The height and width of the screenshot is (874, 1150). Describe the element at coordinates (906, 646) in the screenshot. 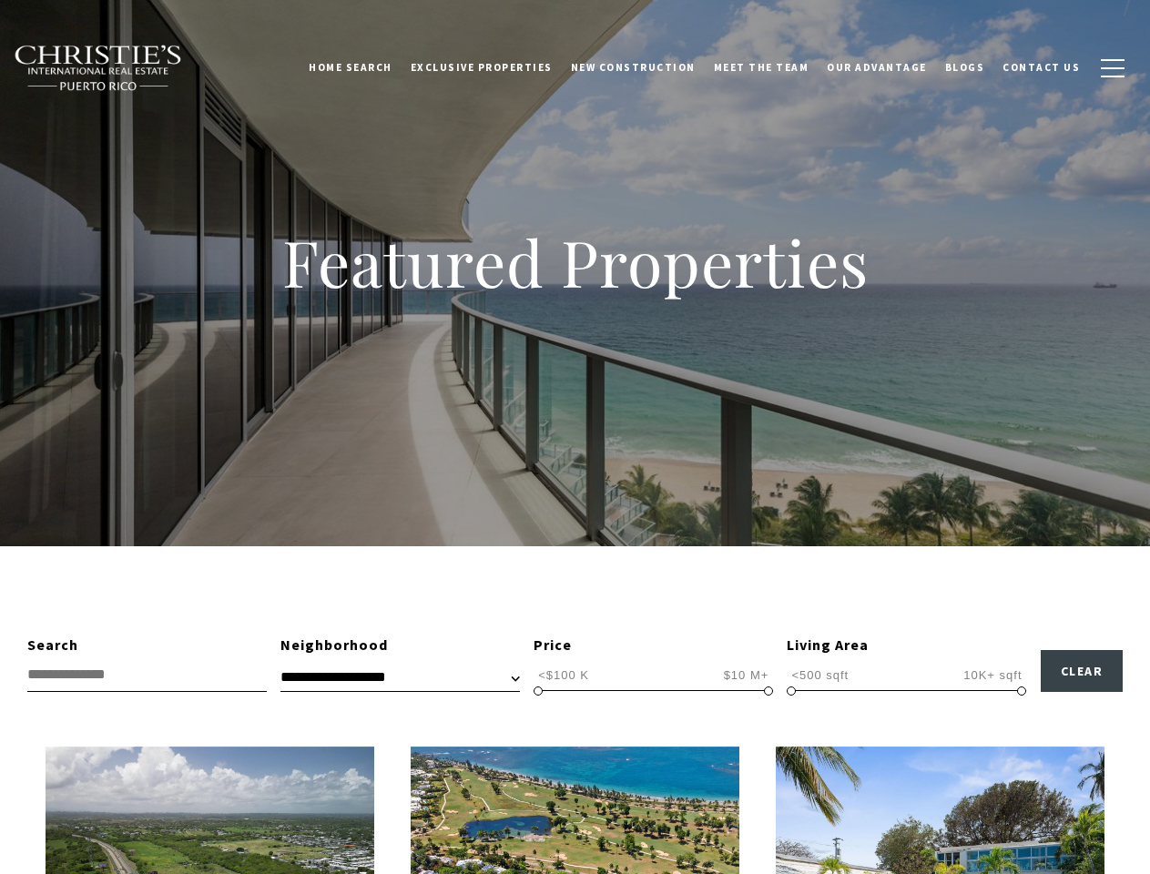

I see `div: Living Area` at that location.